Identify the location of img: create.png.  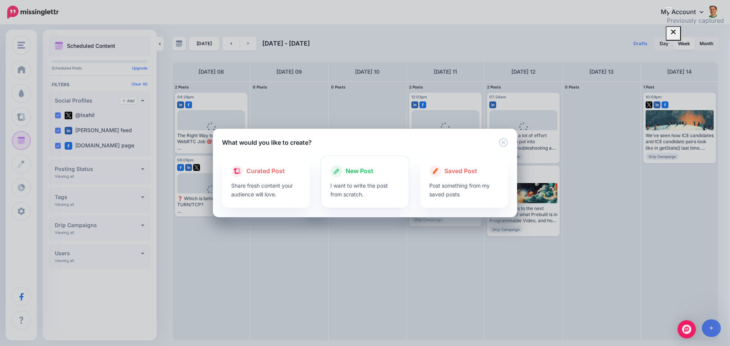
(435, 171).